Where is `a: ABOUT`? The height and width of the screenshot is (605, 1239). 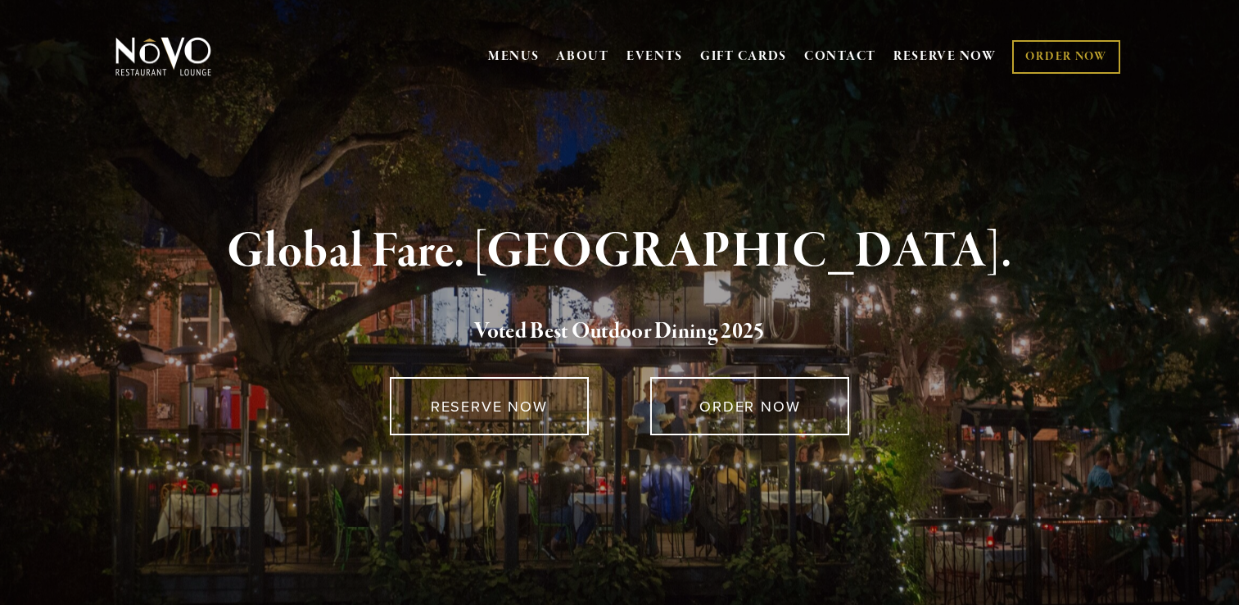 a: ABOUT is located at coordinates (582, 57).